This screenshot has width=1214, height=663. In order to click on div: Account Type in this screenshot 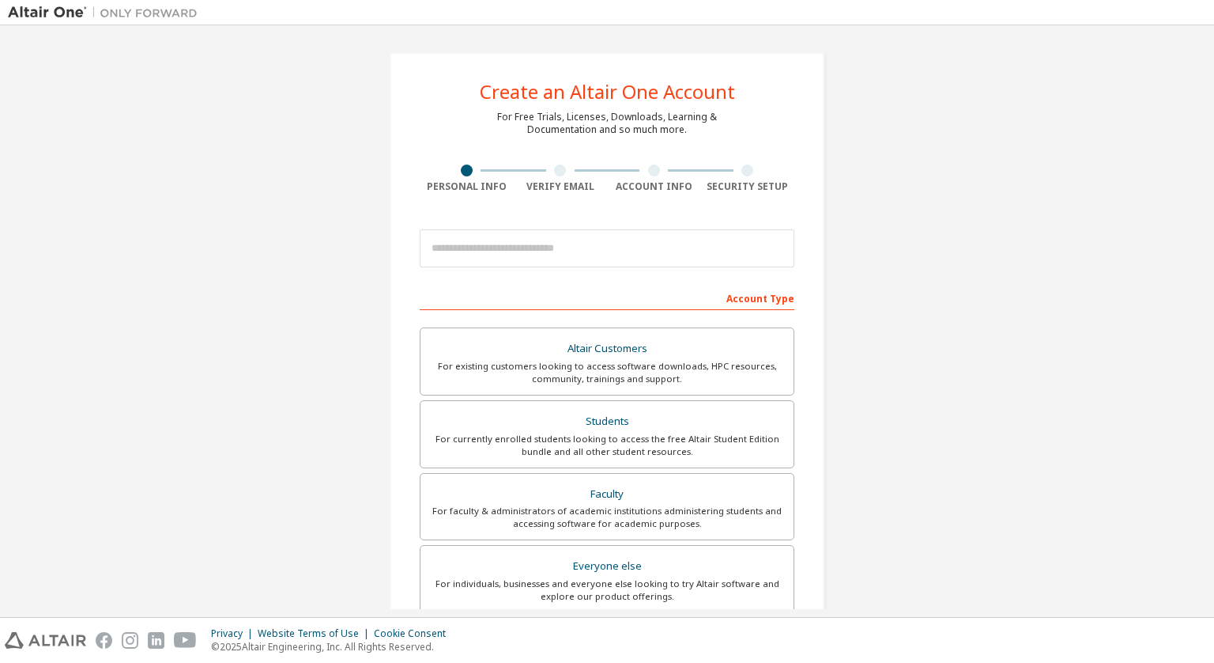, I will do `click(607, 297)`.